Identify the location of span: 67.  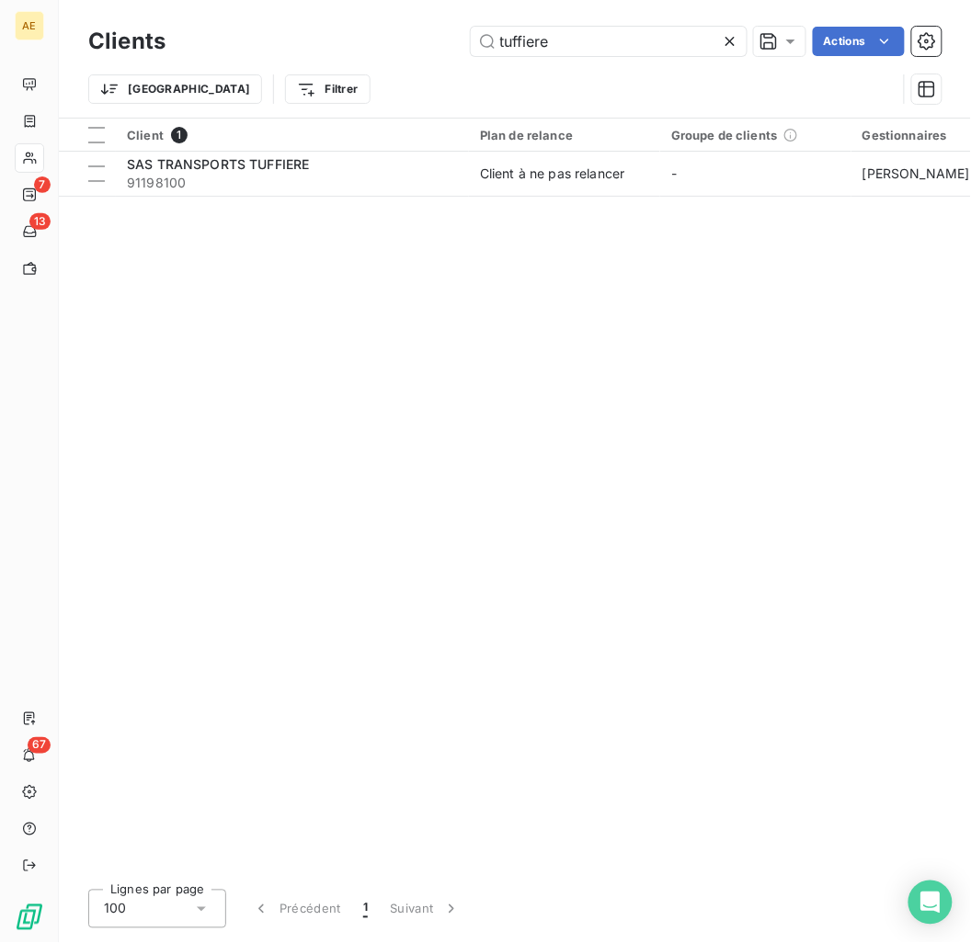
(39, 745).